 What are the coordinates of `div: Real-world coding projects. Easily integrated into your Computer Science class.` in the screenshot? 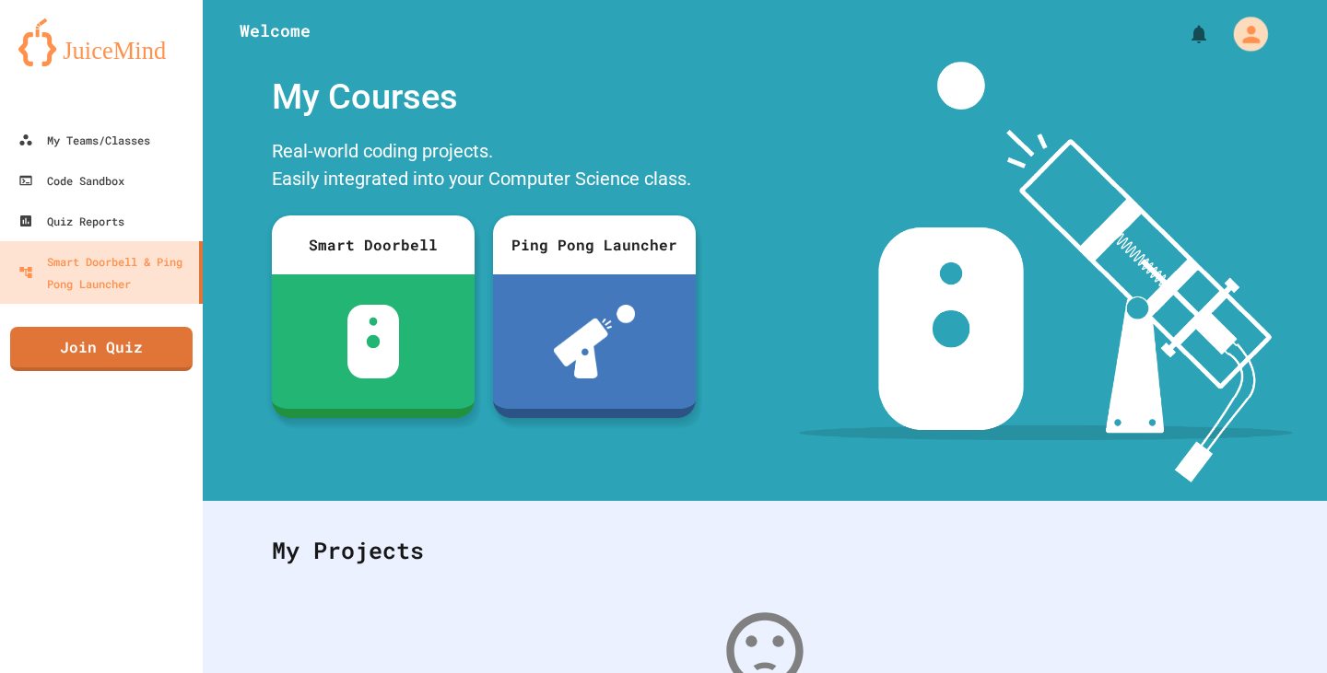 It's located at (484, 167).